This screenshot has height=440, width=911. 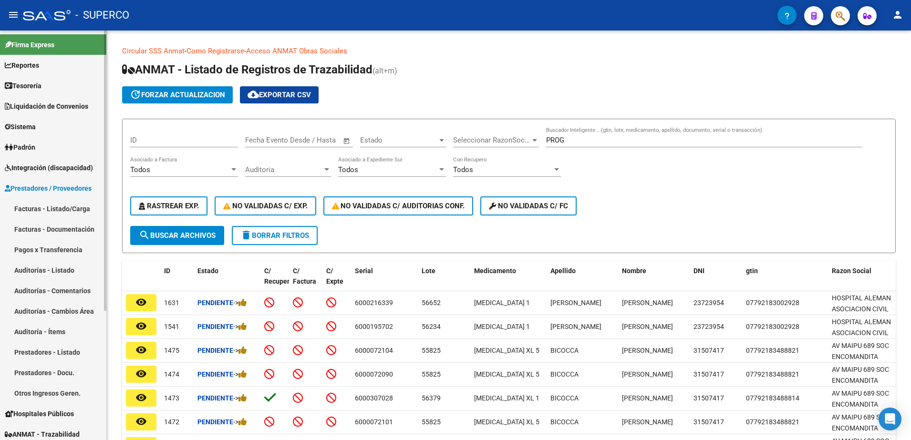 What do you see at coordinates (145, 235) in the screenshot?
I see `mat-icon: search` at bounding box center [145, 235].